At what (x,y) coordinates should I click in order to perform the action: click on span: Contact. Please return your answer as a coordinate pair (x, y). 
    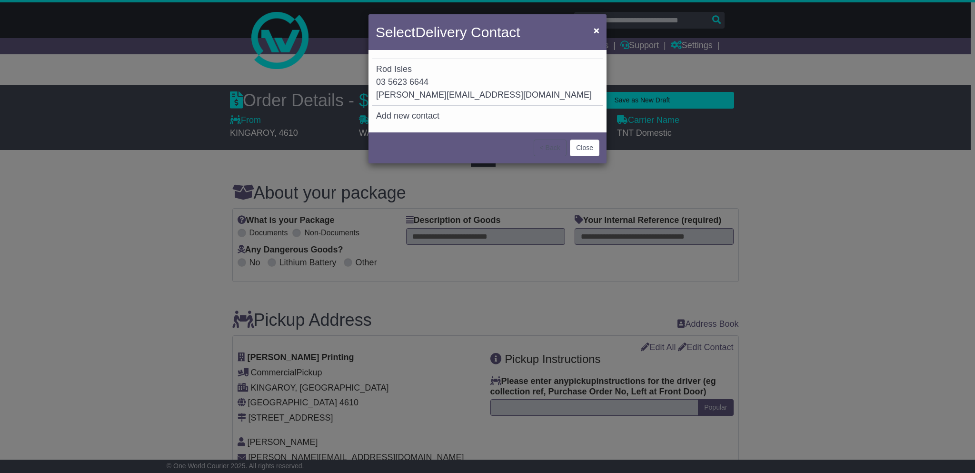
    Looking at the image, I should click on (495, 32).